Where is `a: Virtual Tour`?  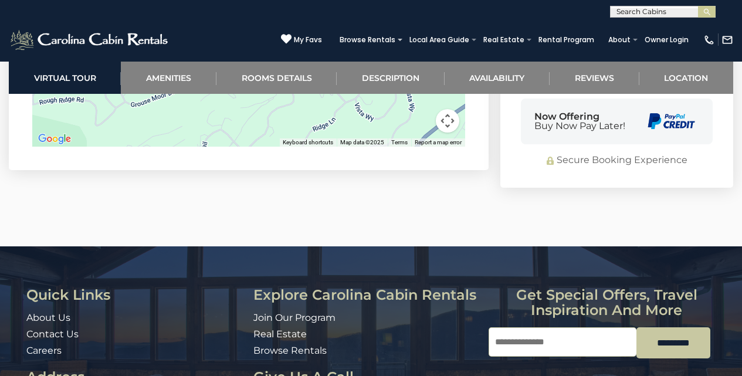 a: Virtual Tour is located at coordinates (65, 77).